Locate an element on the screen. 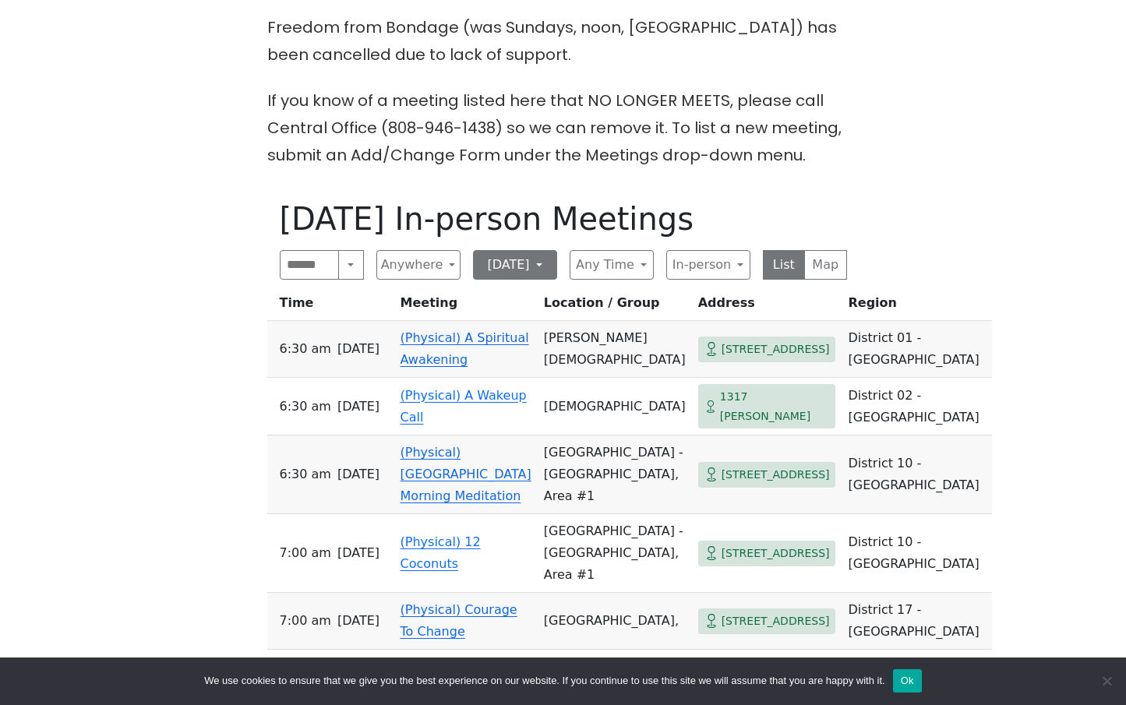  button: List is located at coordinates (784, 265).